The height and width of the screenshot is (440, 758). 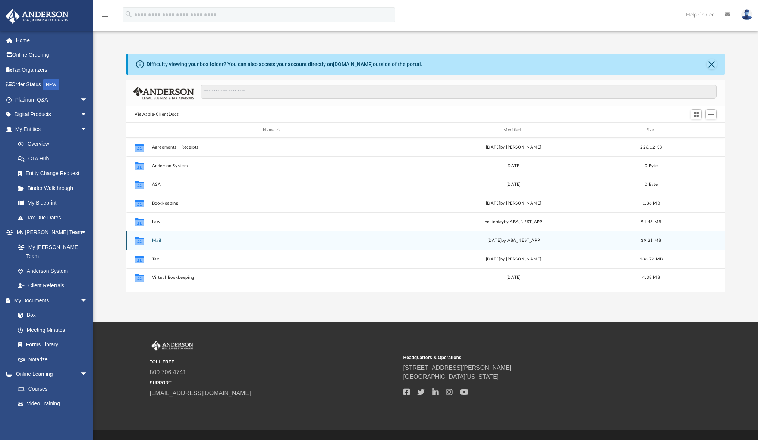 I want to click on a: Meeting Minutes, so click(x=53, y=330).